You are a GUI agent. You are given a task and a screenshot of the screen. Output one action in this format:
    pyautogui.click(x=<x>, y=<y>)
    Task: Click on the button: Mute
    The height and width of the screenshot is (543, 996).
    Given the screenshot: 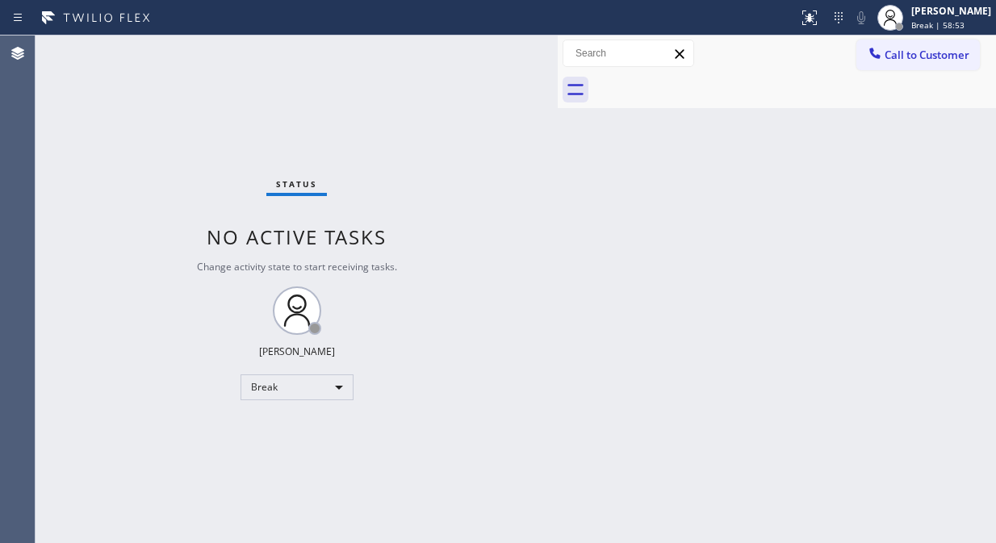 What is the action you would take?
    pyautogui.click(x=862, y=18)
    